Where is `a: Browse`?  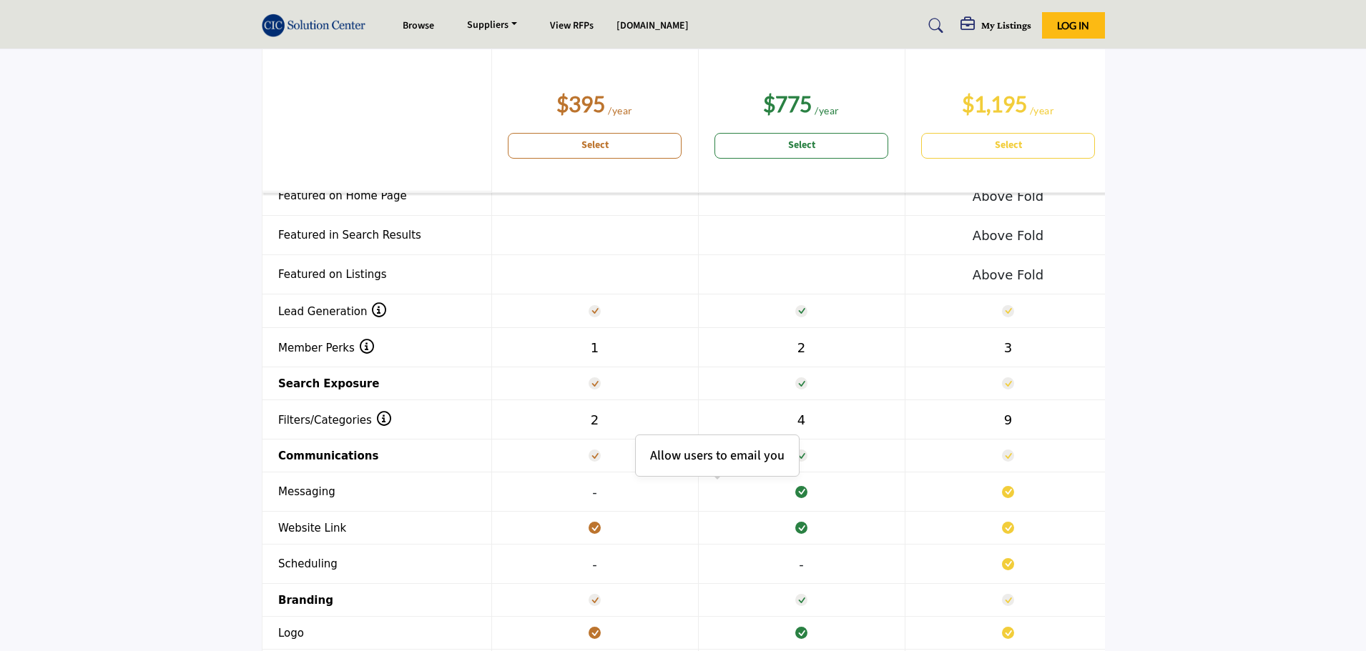
a: Browse is located at coordinates (418, 26).